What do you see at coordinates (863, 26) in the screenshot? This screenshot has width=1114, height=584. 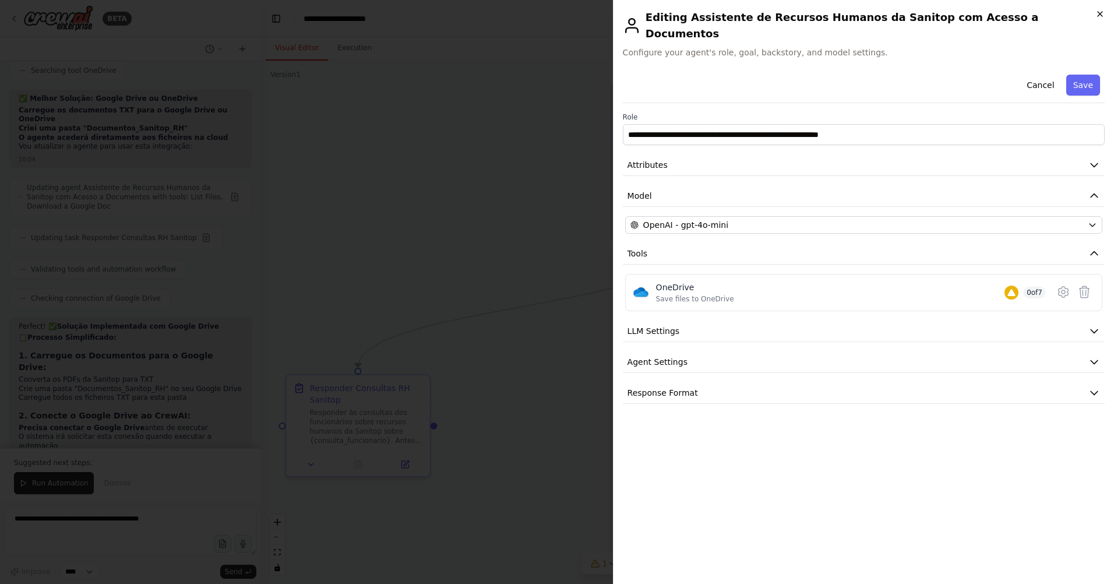 I see `h2: Editing Assistente de Recursos Humanos da Sanitop com Acesso a Documentos` at bounding box center [863, 26].